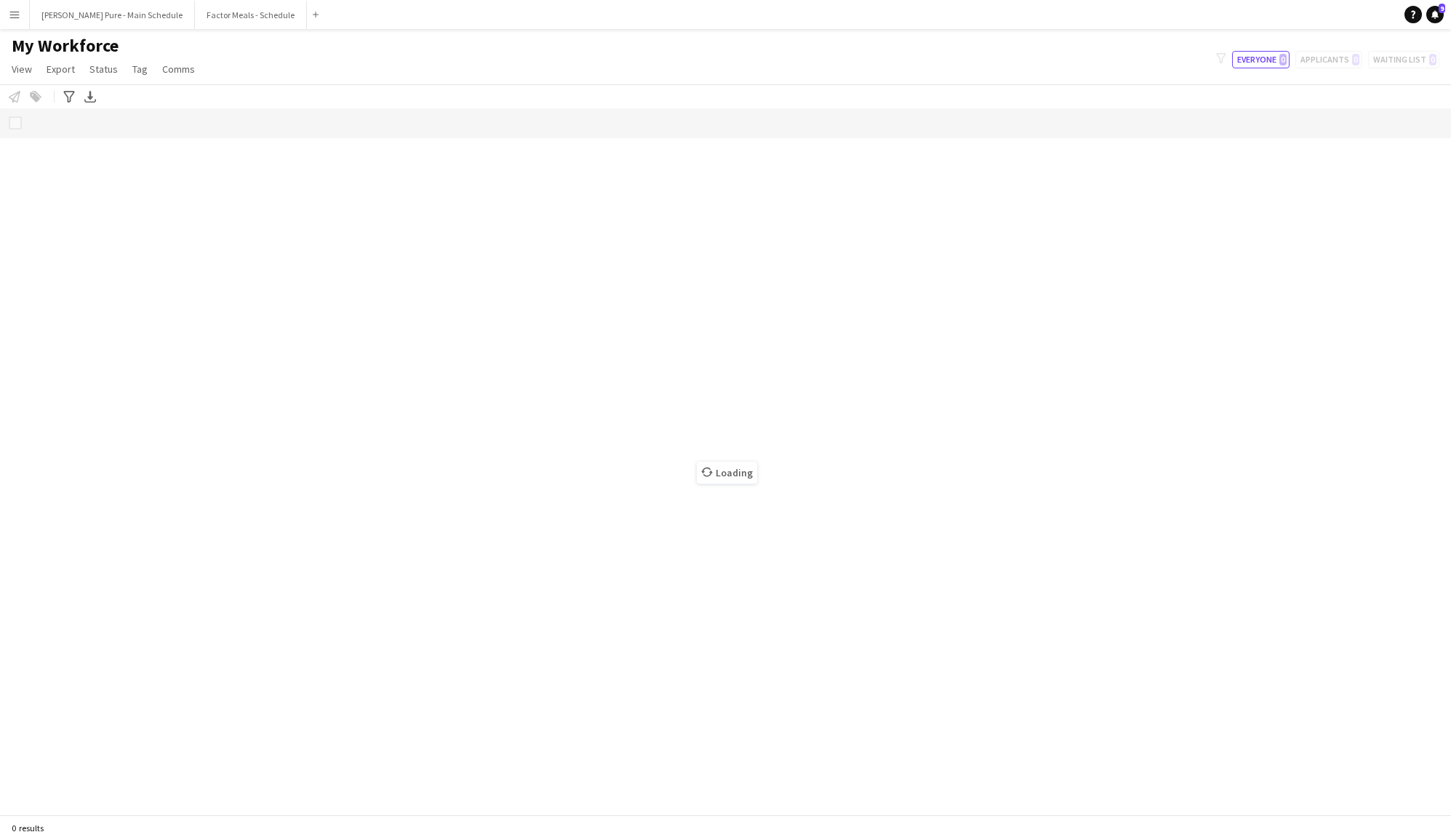 This screenshot has height=840, width=1451. What do you see at coordinates (22, 69) in the screenshot?
I see `span: View` at bounding box center [22, 69].